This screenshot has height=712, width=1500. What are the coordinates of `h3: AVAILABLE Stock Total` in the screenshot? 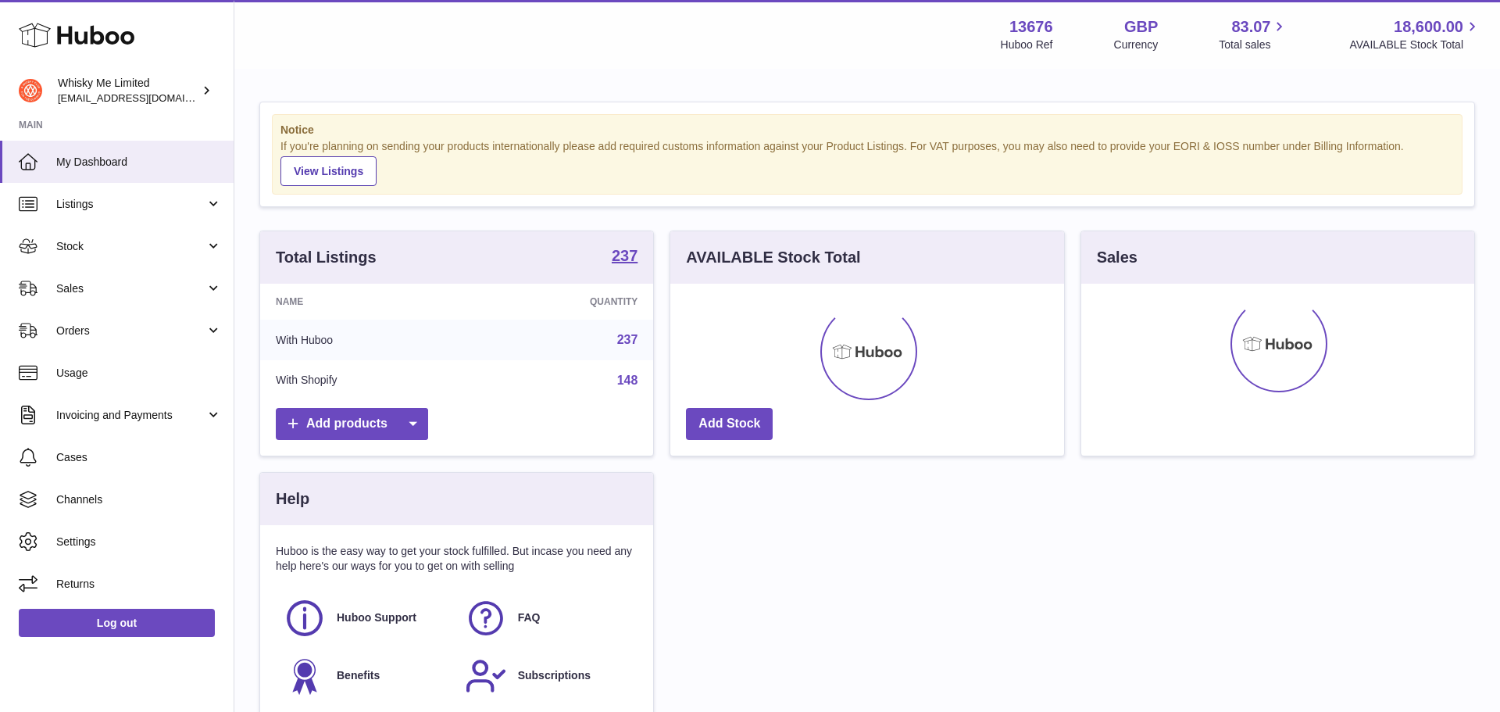 It's located at (772, 257).